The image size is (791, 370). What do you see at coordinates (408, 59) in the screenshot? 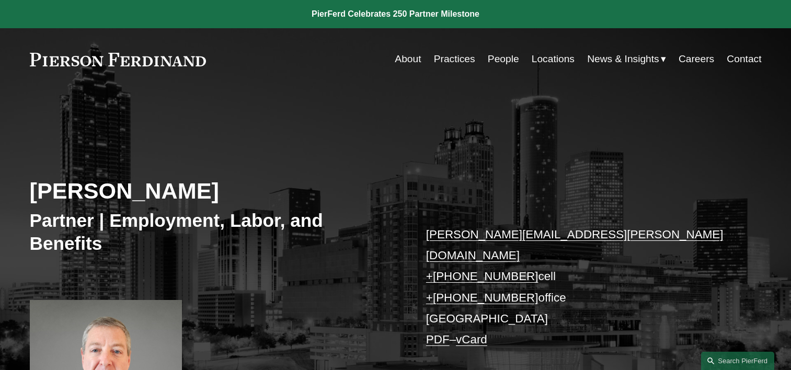
I see `a: About` at bounding box center [408, 59].